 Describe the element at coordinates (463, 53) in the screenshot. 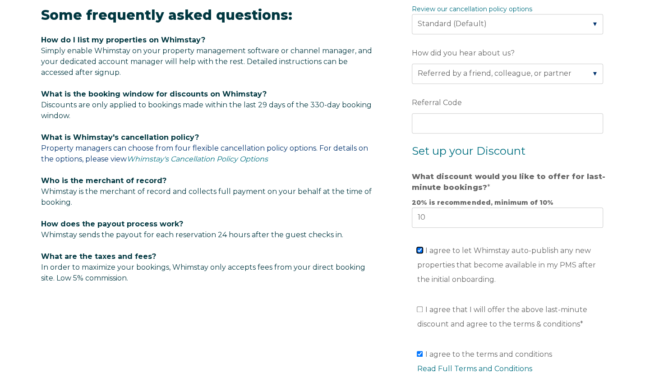

I see `span: How did you hear about us?` at that location.